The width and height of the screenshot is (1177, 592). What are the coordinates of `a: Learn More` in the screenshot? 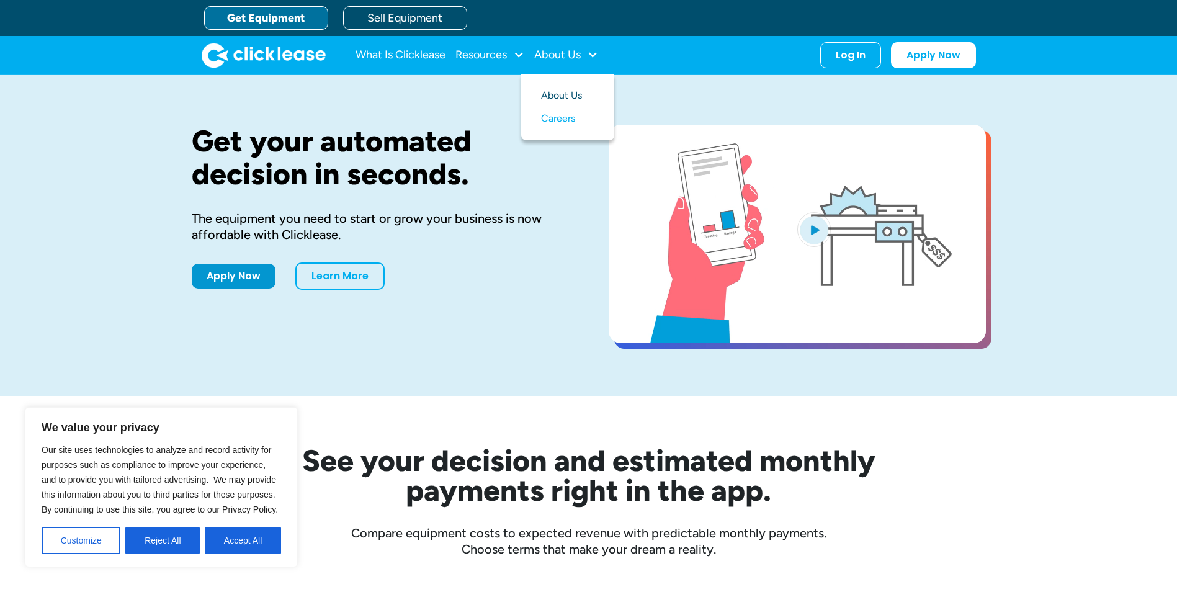 It's located at (340, 276).